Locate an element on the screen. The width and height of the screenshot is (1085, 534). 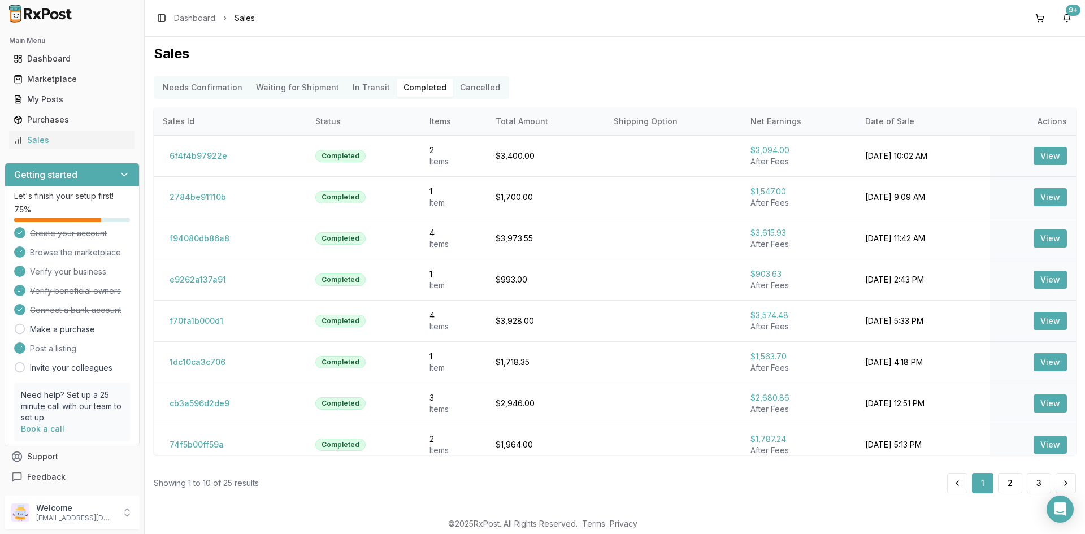
button: cb3a596d2de9 is located at coordinates (199, 404).